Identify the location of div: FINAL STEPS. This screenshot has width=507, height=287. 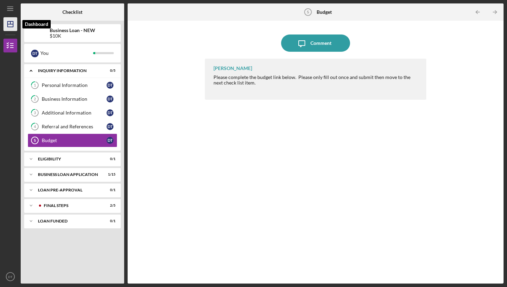
(71, 205).